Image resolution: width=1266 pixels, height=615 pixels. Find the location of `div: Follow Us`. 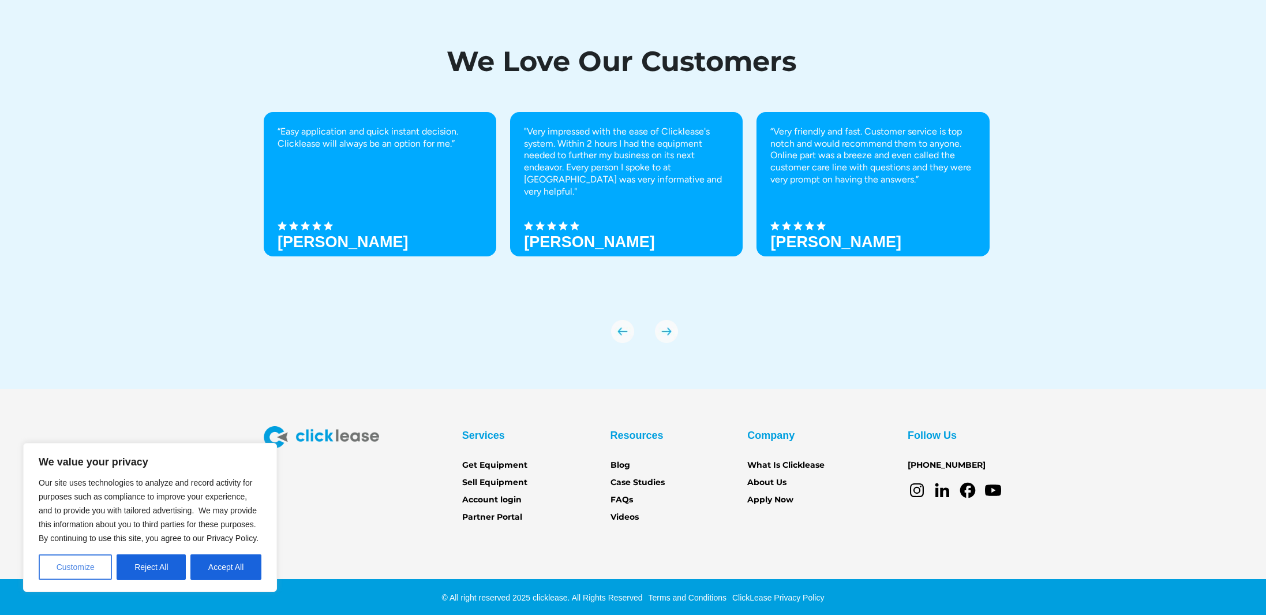

div: Follow Us is located at coordinates (932, 435).